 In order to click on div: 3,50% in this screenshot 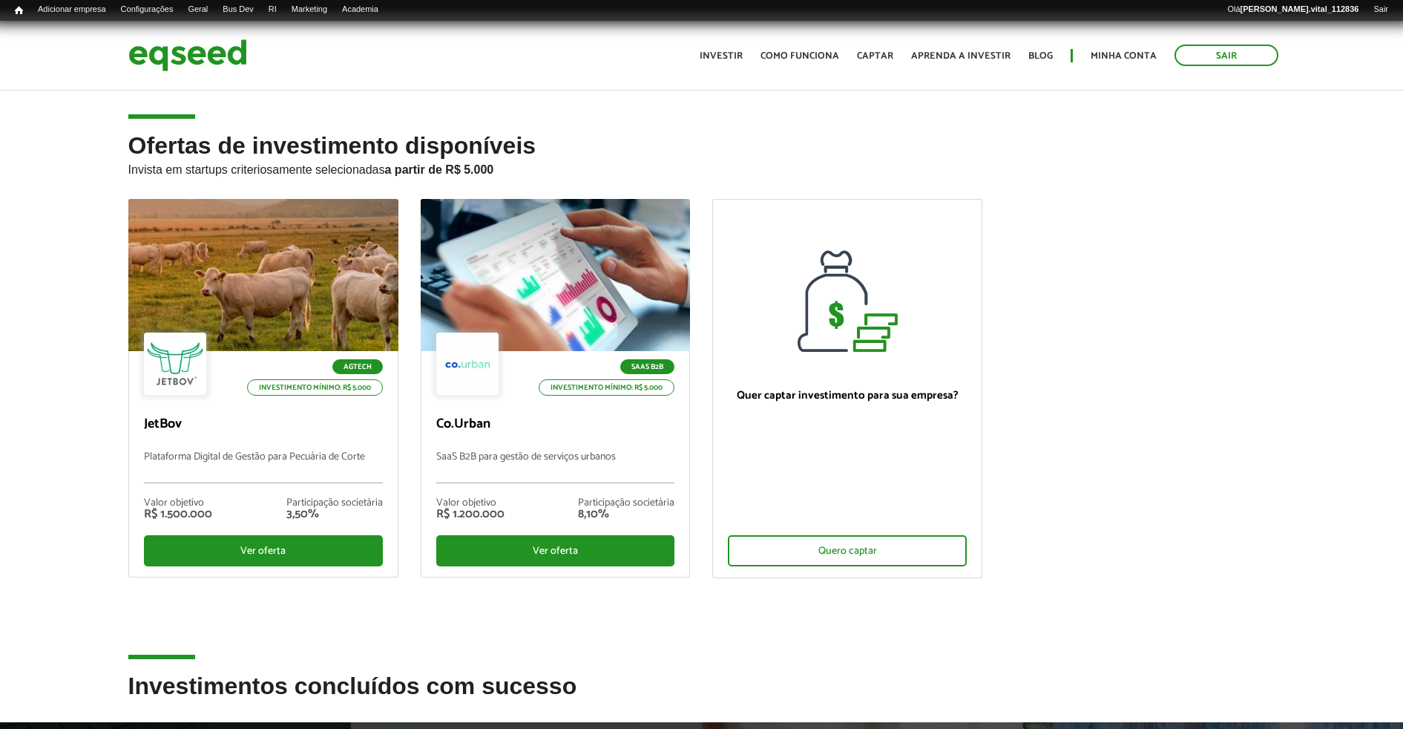, I will do `click(335, 514)`.